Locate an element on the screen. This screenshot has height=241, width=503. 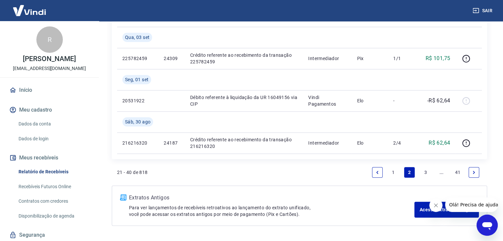
a: Page 3 is located at coordinates (425, 172).